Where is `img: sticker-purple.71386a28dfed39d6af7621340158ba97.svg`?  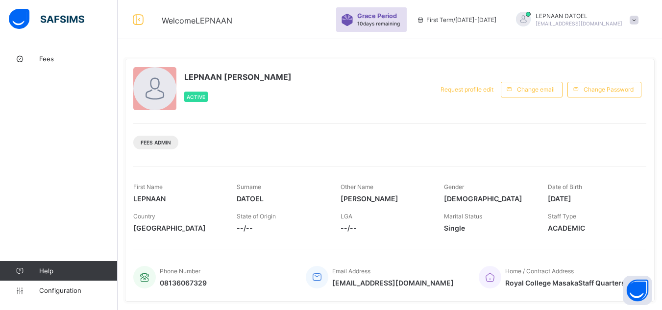 img: sticker-purple.71386a28dfed39d6af7621340158ba97.svg is located at coordinates (347, 20).